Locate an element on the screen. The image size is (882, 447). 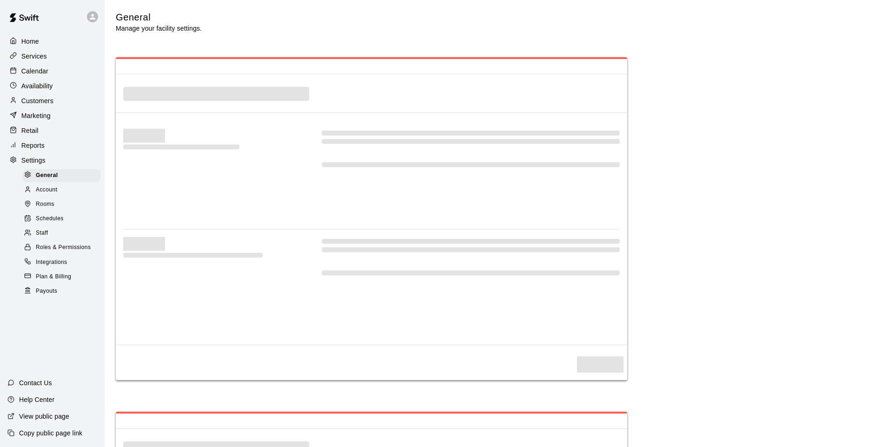
div: Roles & Permissions is located at coordinates (61, 248).